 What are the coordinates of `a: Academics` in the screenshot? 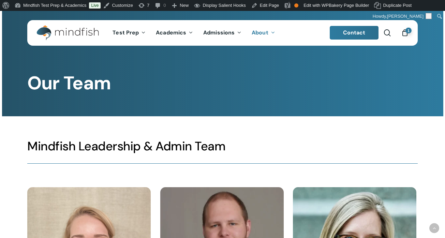 It's located at (174, 33).